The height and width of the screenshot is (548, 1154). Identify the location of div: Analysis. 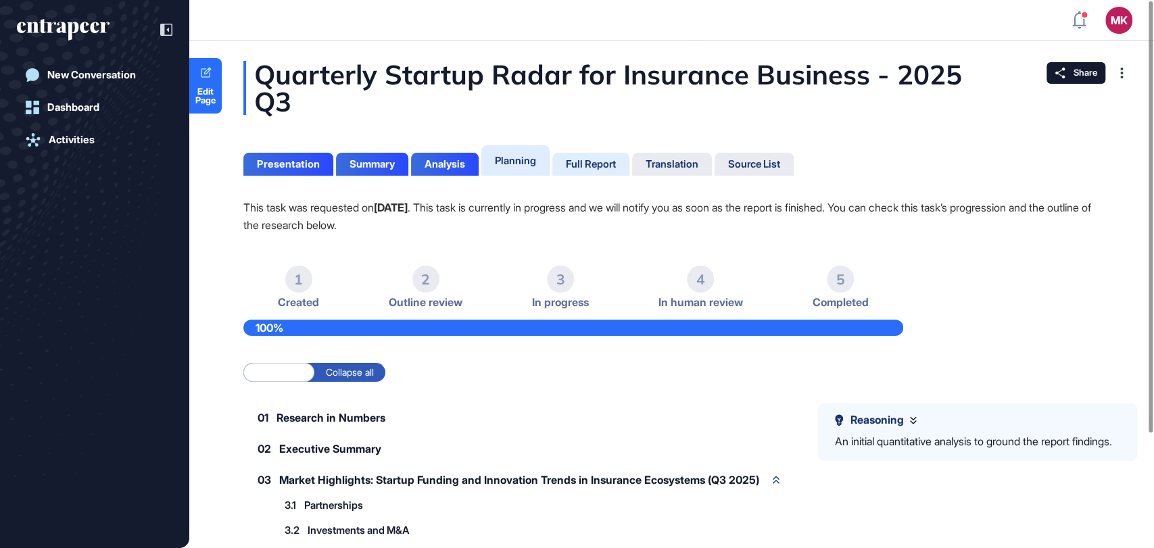
(445, 164).